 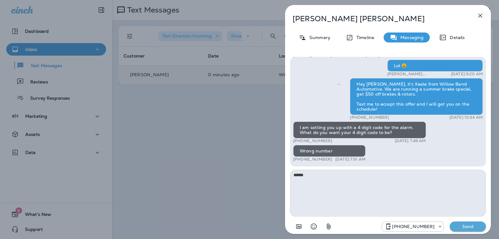 What do you see at coordinates (299, 226) in the screenshot?
I see `button: Add in a premade template` at bounding box center [299, 226].